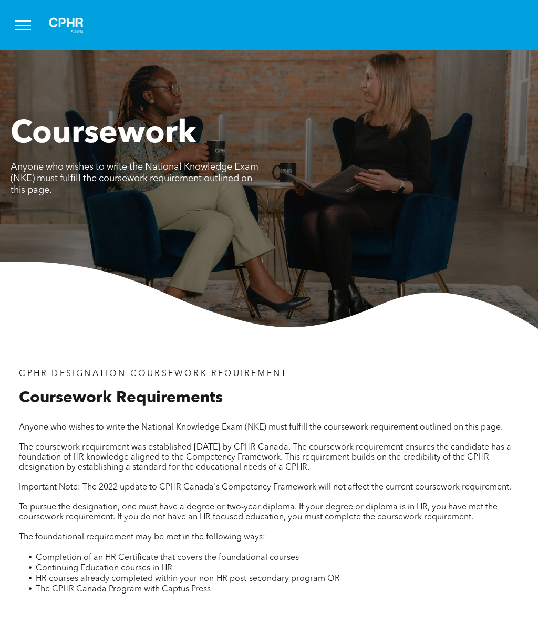 The width and height of the screenshot is (538, 635). What do you see at coordinates (23, 25) in the screenshot?
I see `button: menu` at bounding box center [23, 25].